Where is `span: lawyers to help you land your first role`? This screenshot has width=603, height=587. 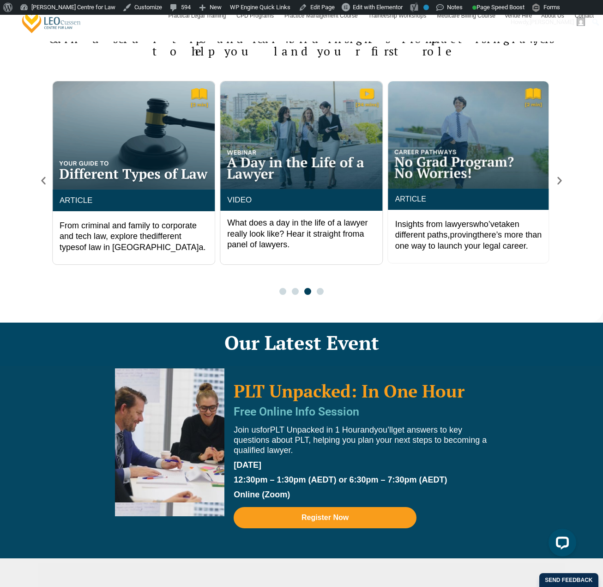 span: lawyers to help you land your first role is located at coordinates (353, 45).